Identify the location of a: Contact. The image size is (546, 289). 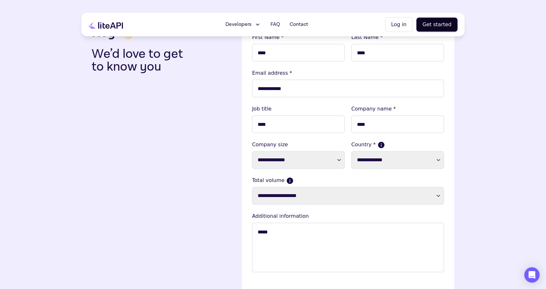
(299, 25).